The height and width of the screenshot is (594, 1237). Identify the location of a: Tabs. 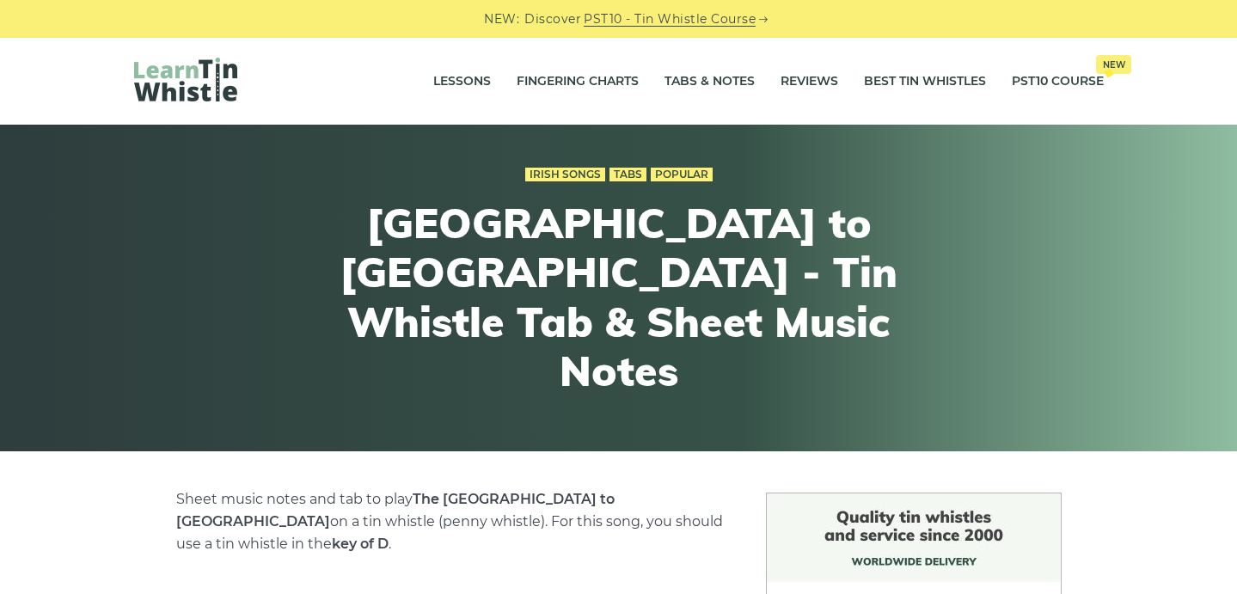
(628, 175).